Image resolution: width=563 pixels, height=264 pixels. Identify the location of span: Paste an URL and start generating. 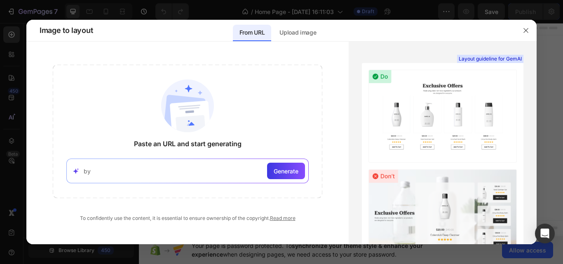
(188, 144).